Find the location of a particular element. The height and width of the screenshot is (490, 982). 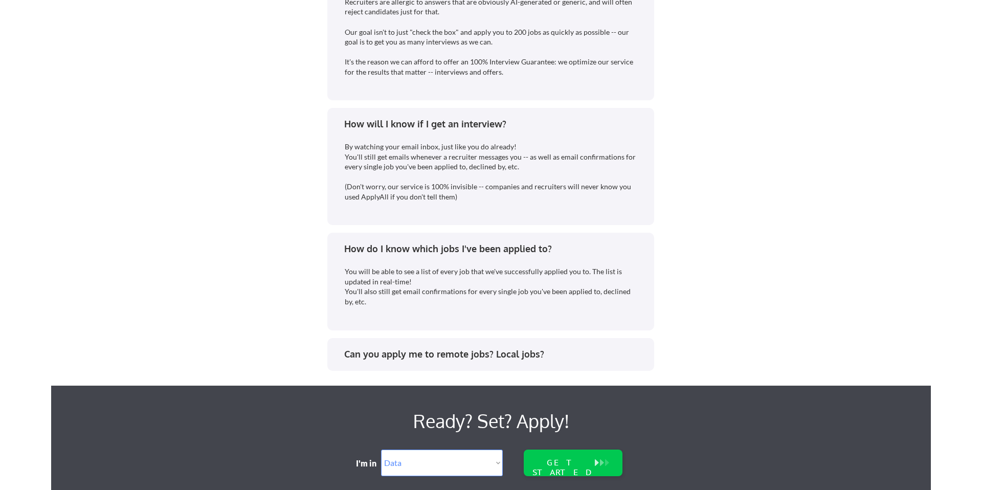

div: By watching your email inbox, just like you do already! You'll still get emails whenever a recrui... is located at coordinates (492, 172).